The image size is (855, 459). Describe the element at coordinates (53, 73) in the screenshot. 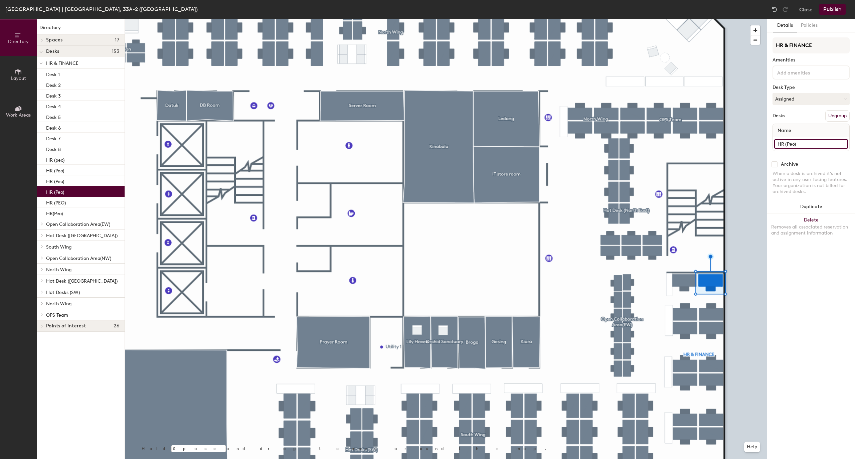

I see `p: Desk 1` at that location.